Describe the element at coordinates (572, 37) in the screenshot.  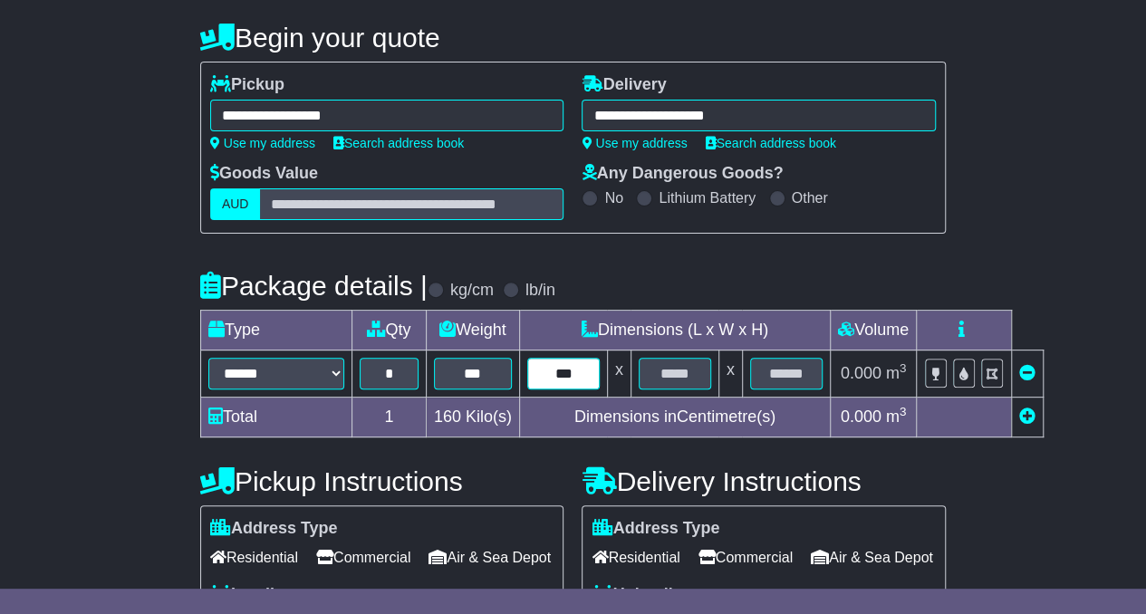
I see `h4: Begin your quote` at that location.